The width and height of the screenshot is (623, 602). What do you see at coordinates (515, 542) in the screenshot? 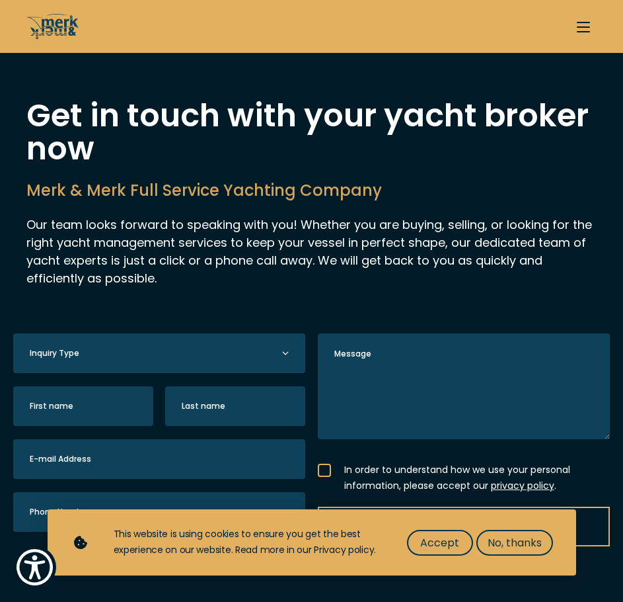
I see `span: No, thanks` at bounding box center [515, 542].